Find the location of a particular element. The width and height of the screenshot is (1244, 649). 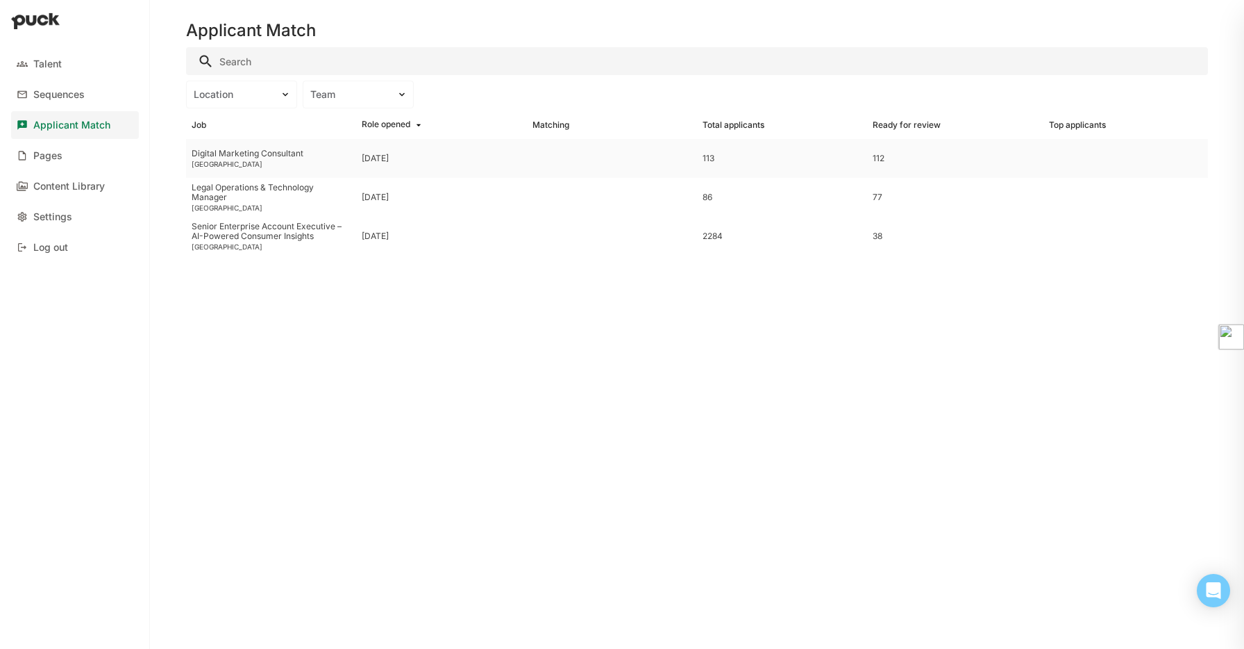

div: Job is located at coordinates (199, 125).